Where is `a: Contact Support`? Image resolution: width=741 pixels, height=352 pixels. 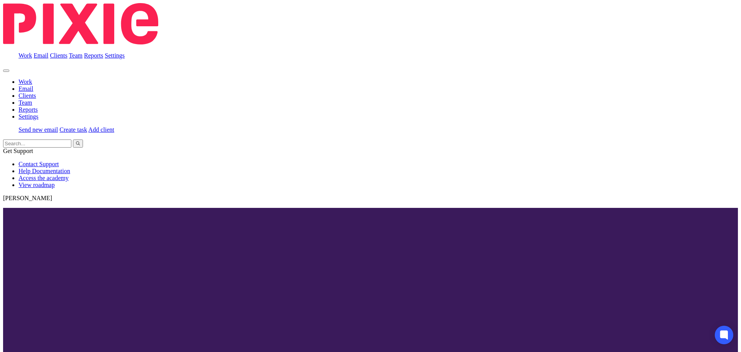
a: Contact Support is located at coordinates (39, 164).